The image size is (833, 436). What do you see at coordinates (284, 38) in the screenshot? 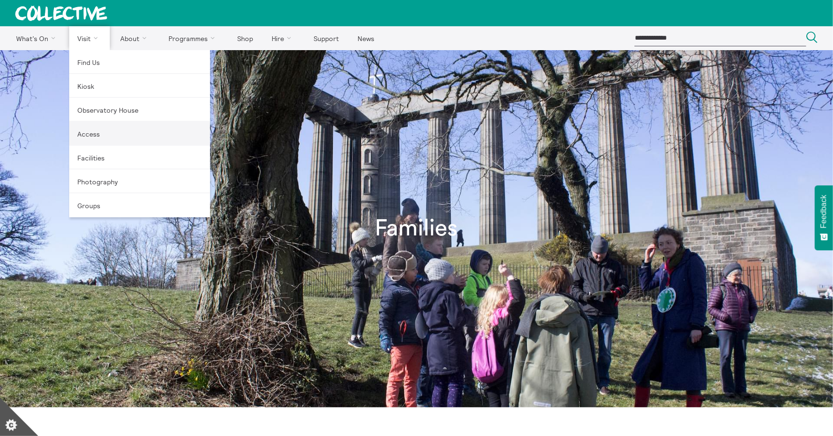
I see `a: Hire` at bounding box center [284, 38].